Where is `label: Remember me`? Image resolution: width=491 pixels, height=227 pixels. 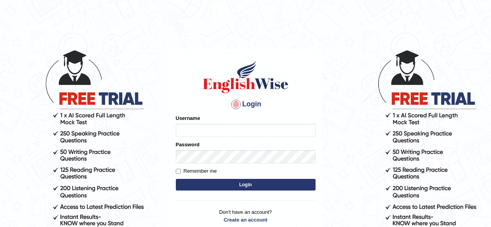
label: Remember me is located at coordinates (196, 171).